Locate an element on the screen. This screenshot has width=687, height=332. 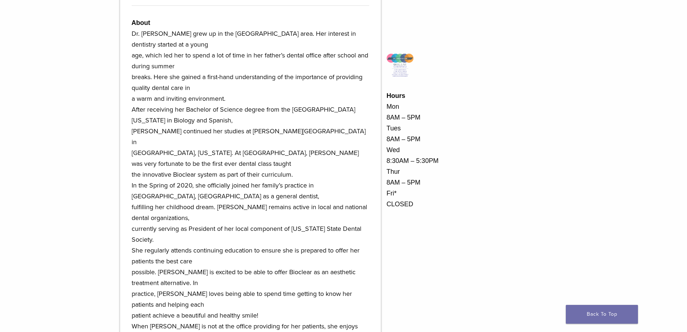
div: 8:30AM – 5:30PM is located at coordinates (477, 161).